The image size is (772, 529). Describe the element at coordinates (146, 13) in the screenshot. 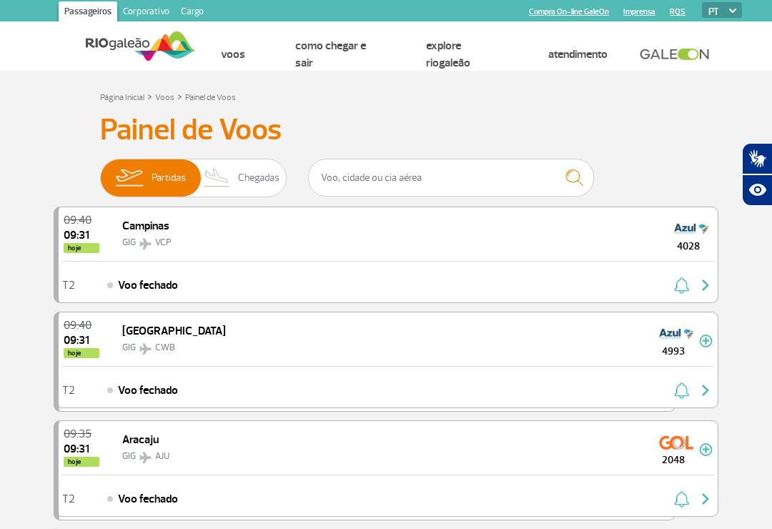

I see `a: Corporativo` at that location.